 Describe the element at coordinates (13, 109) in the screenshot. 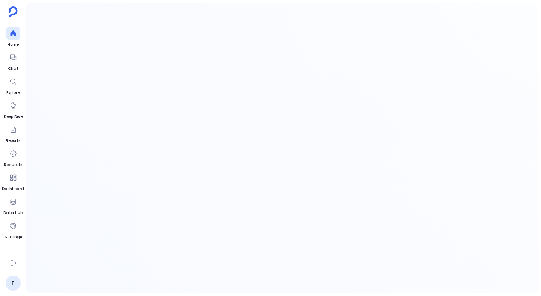

I see `a: Deep Dive` at that location.